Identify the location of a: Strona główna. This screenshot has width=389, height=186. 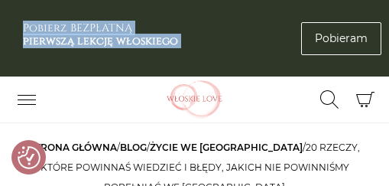
(73, 147).